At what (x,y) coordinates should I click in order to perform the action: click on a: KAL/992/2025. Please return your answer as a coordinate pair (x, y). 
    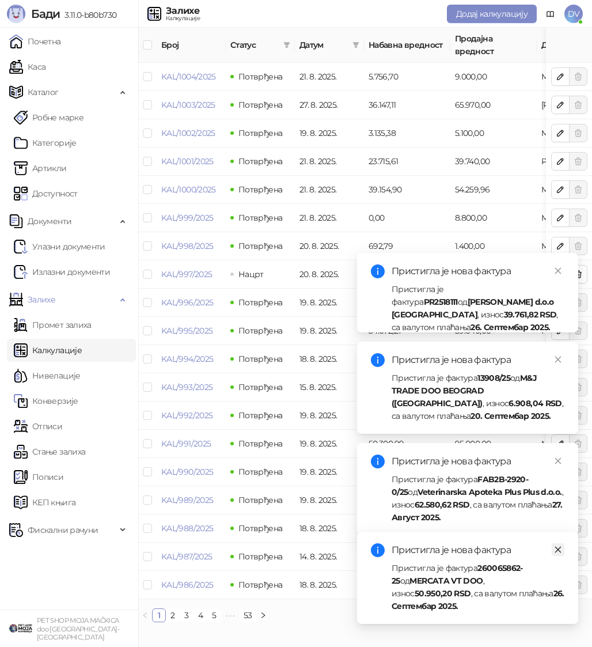
    Looking at the image, I should click on (187, 415).